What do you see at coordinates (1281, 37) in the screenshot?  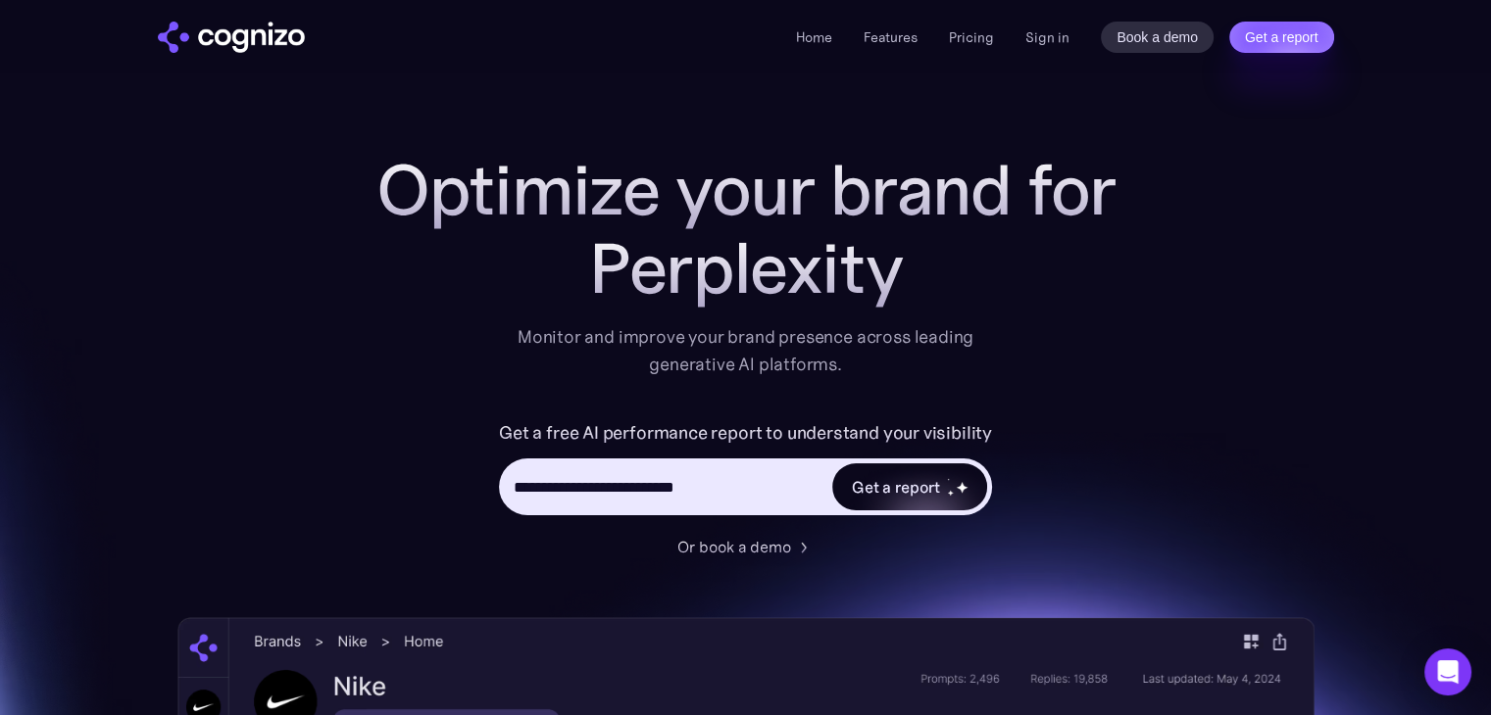 I see `a: Get a report` at bounding box center [1281, 37].